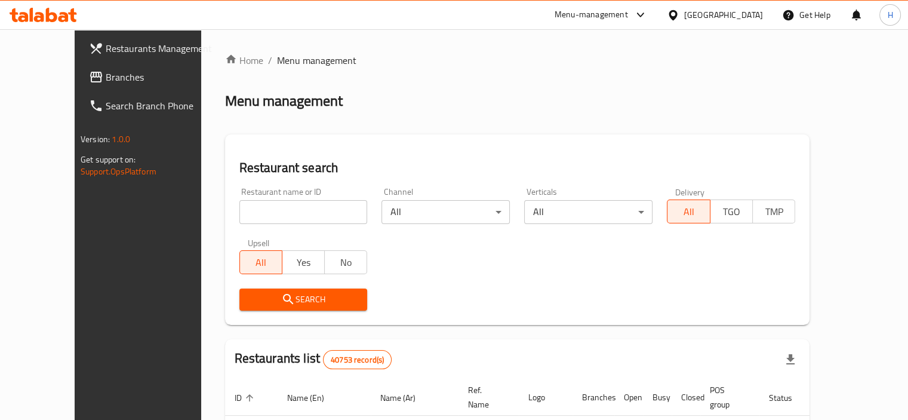 This screenshot has width=908, height=420. Describe the element at coordinates (546, 397) in the screenshot. I see `th: Logo` at that location.